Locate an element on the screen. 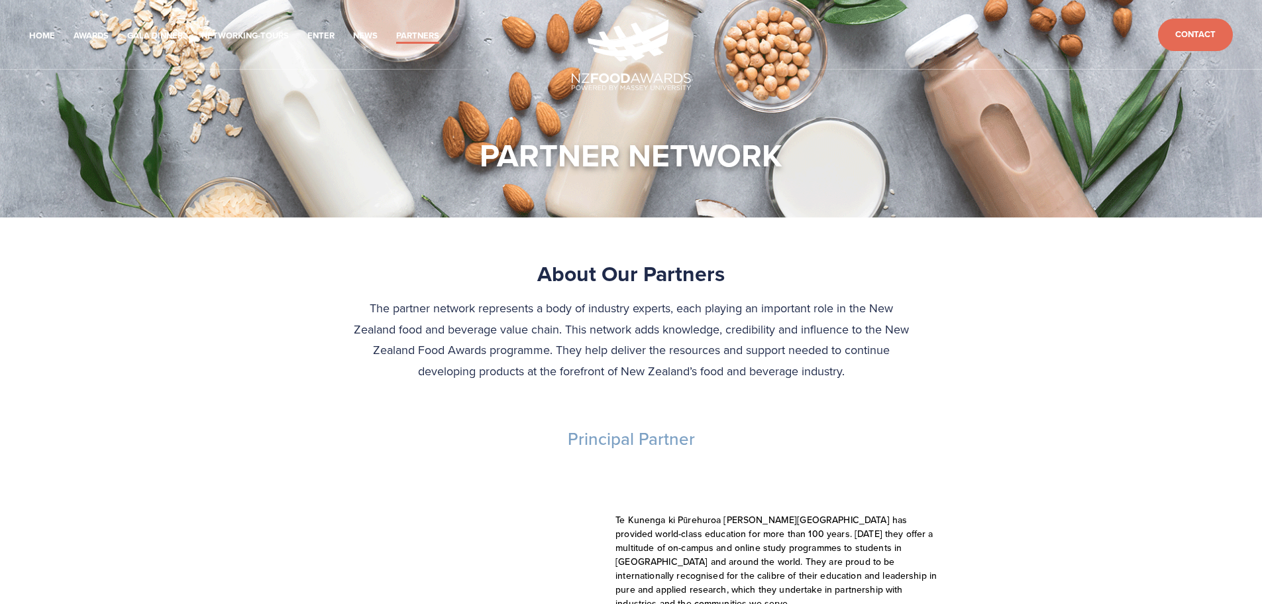  a: Home is located at coordinates (42, 36).